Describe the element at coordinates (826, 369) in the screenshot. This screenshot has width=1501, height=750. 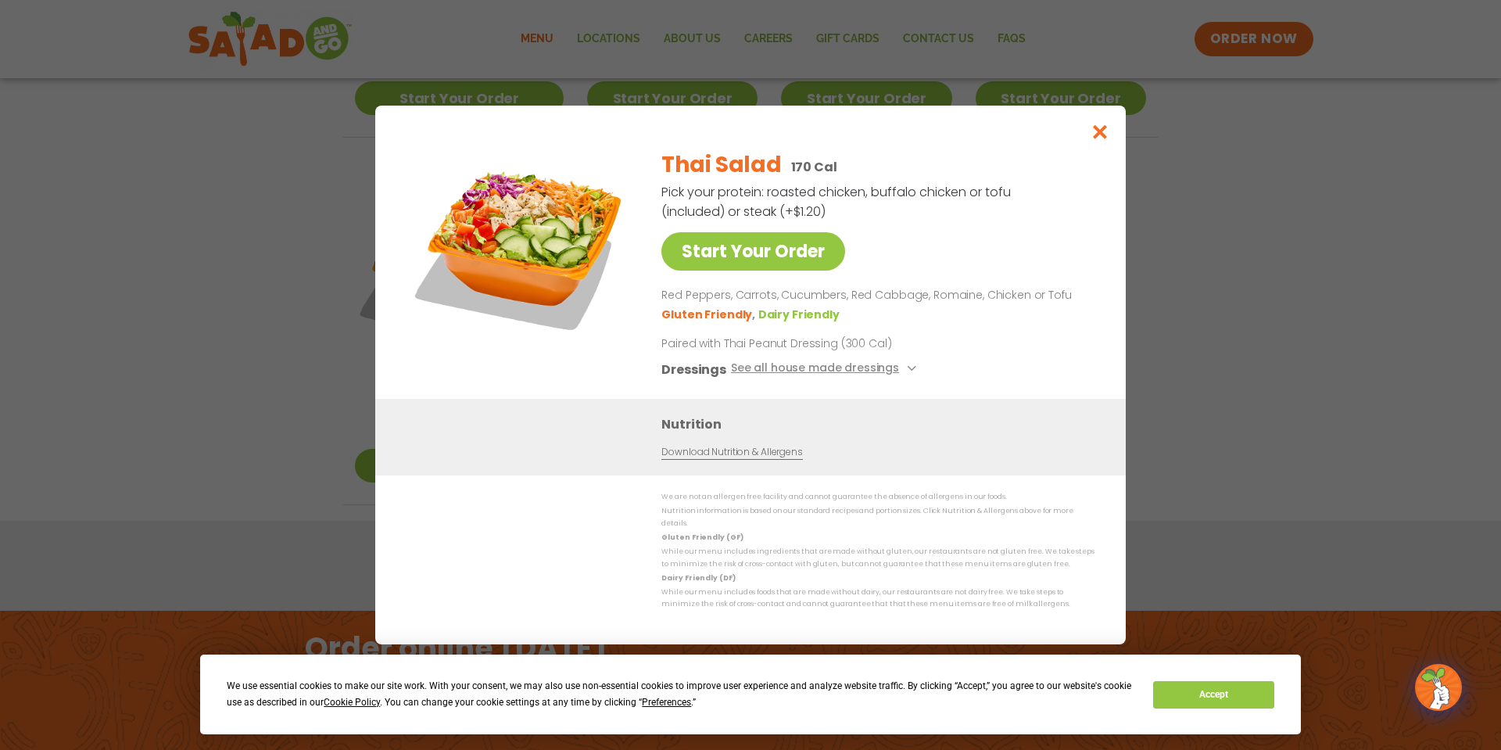
I see `button: See all house made dressings` at that location.